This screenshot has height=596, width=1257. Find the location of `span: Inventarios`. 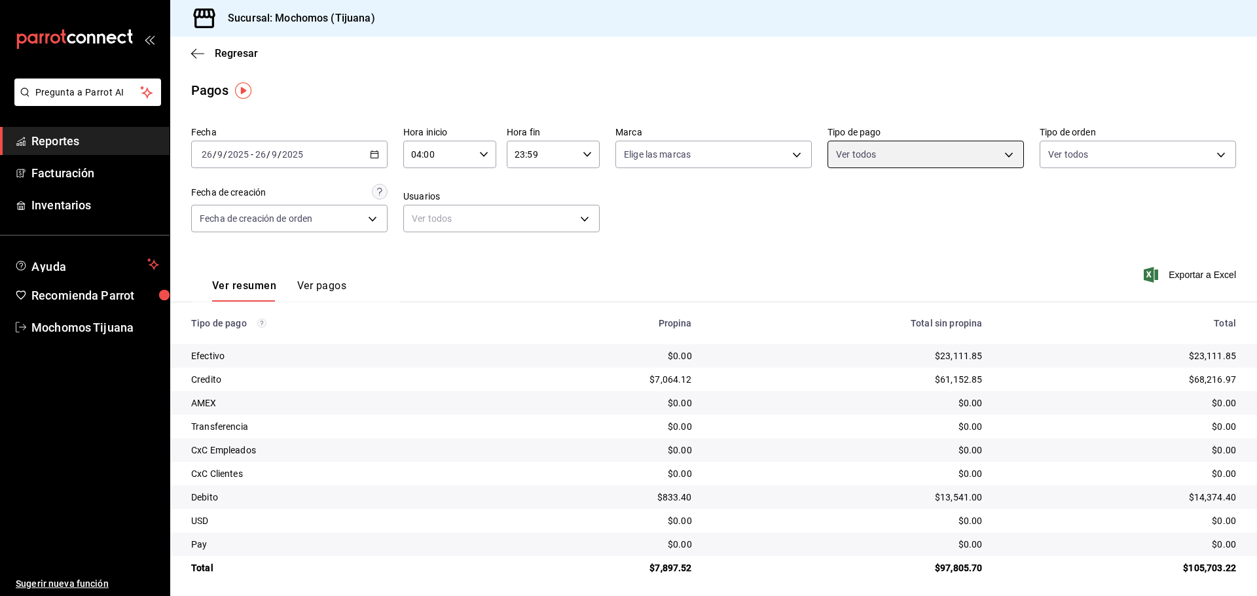

span: Inventarios is located at coordinates (95, 205).